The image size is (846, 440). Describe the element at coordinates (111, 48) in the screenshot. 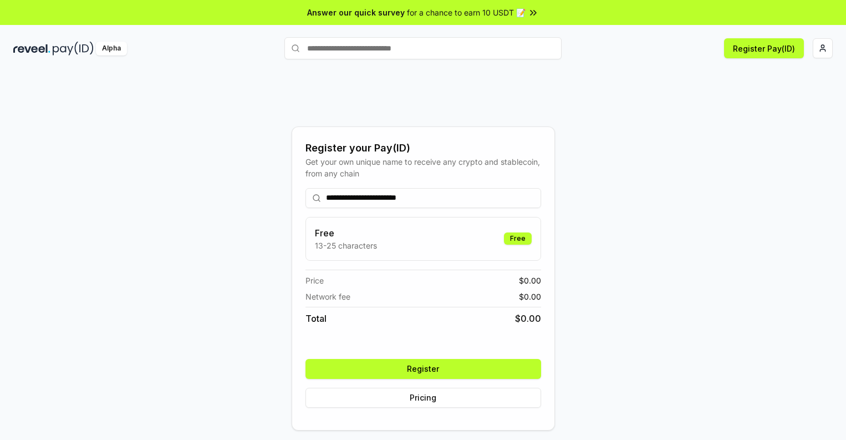

I see `div: Alpha` at that location.